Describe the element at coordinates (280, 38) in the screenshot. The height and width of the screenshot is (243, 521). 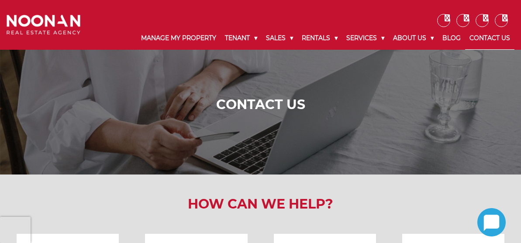
I see `a: Sales` at that location.